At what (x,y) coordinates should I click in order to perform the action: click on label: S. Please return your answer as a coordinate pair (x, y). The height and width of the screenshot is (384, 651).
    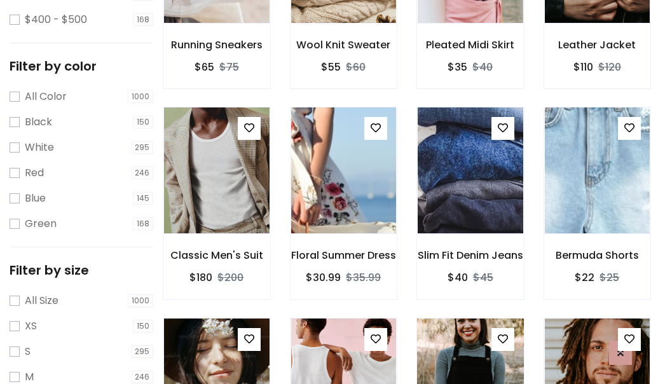
    Looking at the image, I should click on (27, 352).